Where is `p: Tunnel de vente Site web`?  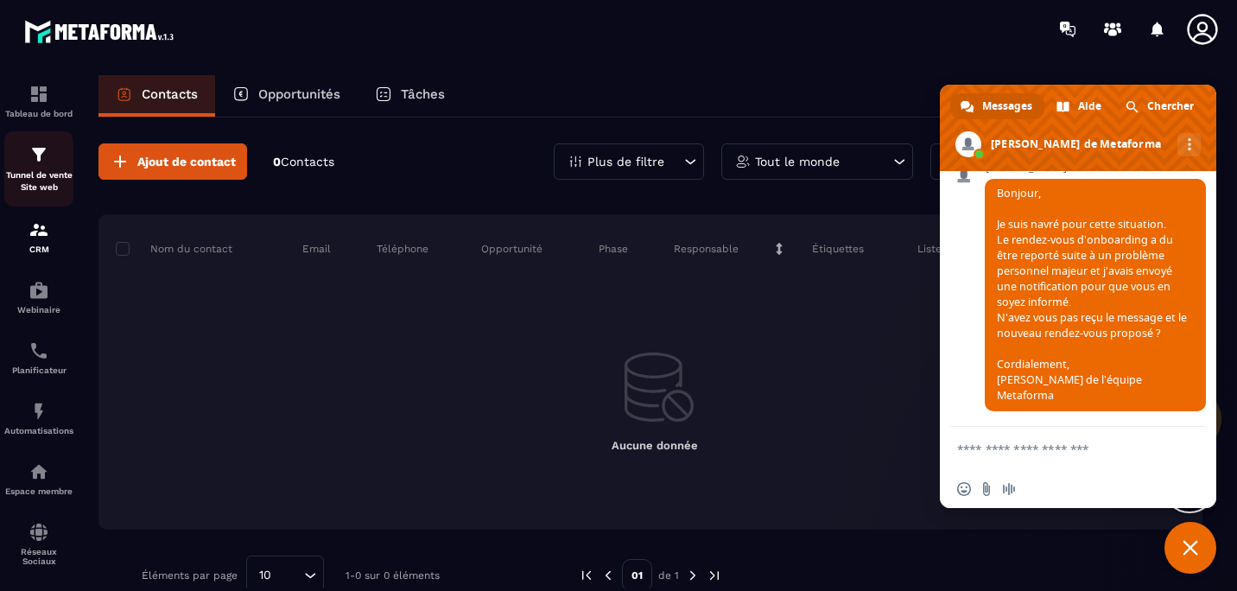 p: Tunnel de vente Site web is located at coordinates (39, 181).